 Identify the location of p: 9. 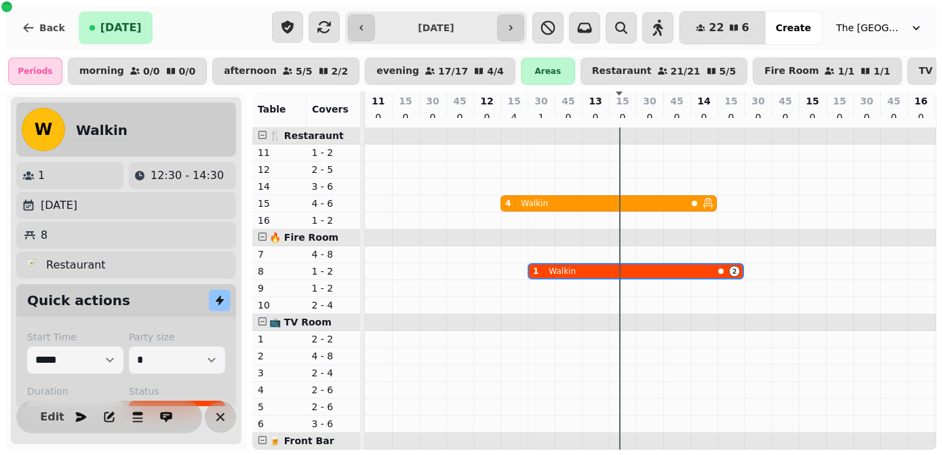
(279, 288).